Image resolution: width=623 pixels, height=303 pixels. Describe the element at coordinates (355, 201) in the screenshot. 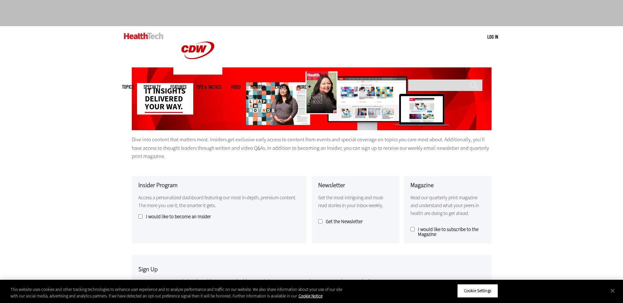

I see `p: Get the most intriguing and must-read stories in your inbox weekly.` at that location.